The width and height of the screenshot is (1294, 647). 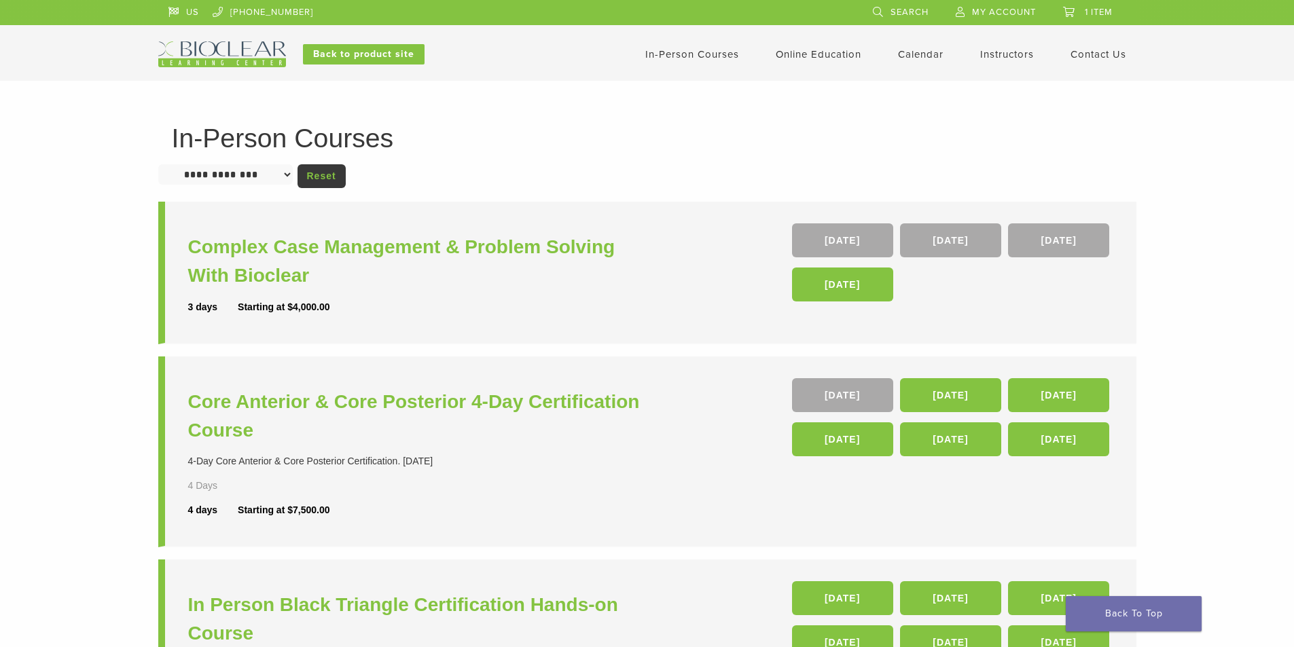 What do you see at coordinates (223, 486) in the screenshot?
I see `div: 4 Days` at bounding box center [223, 486].